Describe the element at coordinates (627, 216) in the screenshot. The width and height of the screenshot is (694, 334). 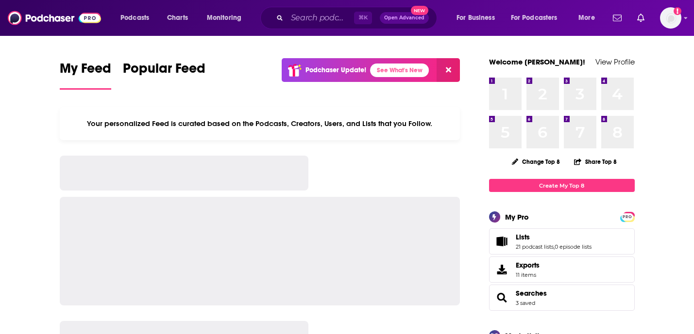
I see `a: PRO` at that location.